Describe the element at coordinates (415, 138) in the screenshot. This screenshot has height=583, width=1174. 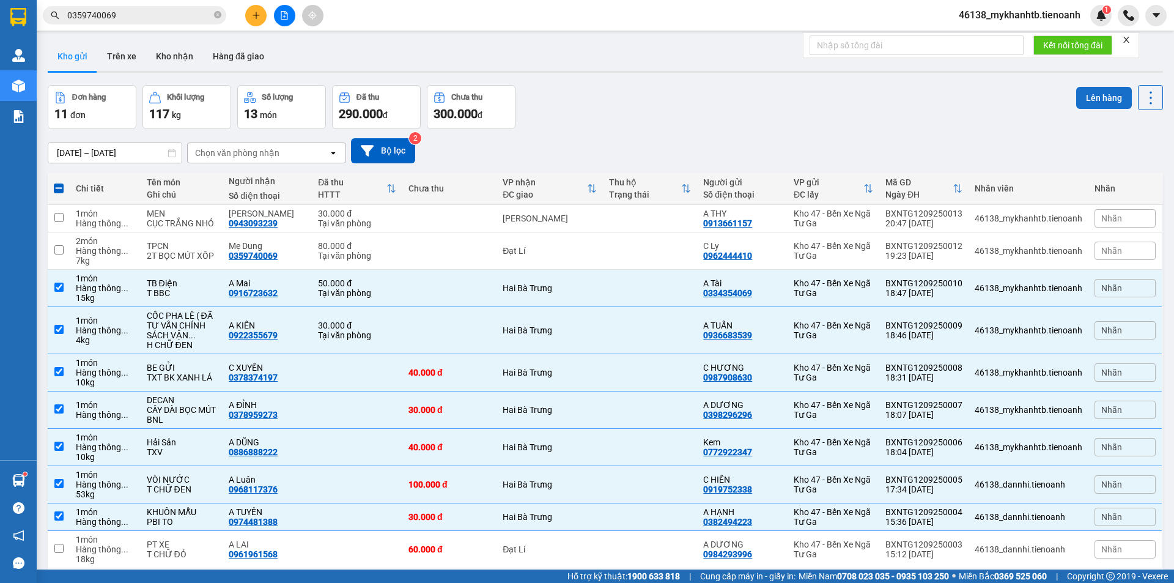
I see `sup: 2` at that location.